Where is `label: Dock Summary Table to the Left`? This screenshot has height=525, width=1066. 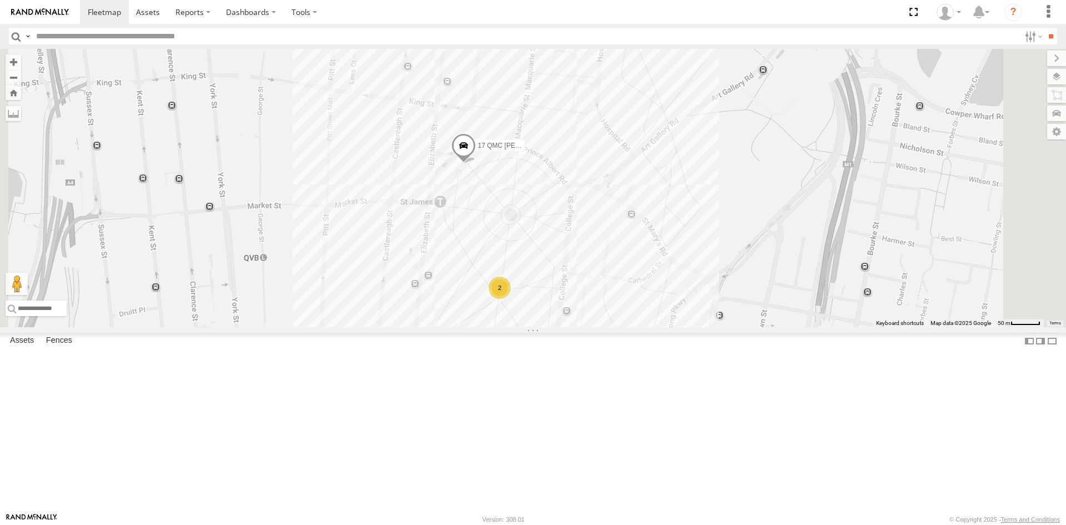 label: Dock Summary Table to the Left is located at coordinates (1030, 340).